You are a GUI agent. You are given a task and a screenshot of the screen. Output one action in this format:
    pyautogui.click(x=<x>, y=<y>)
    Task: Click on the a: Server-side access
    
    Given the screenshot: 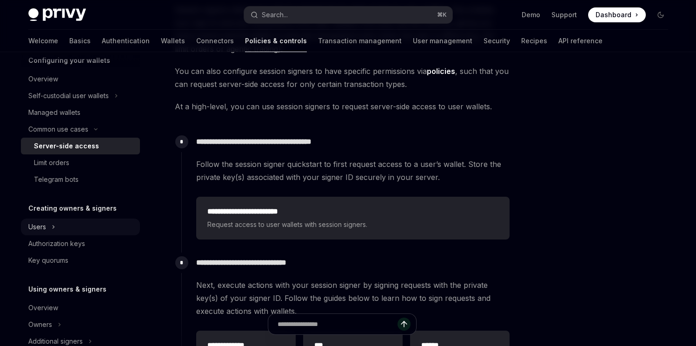 What is the action you would take?
    pyautogui.click(x=80, y=146)
    